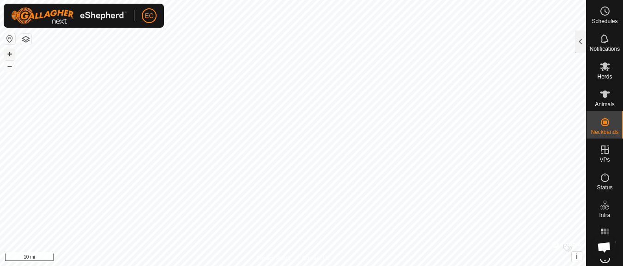  I want to click on span: Schedules, so click(605, 21).